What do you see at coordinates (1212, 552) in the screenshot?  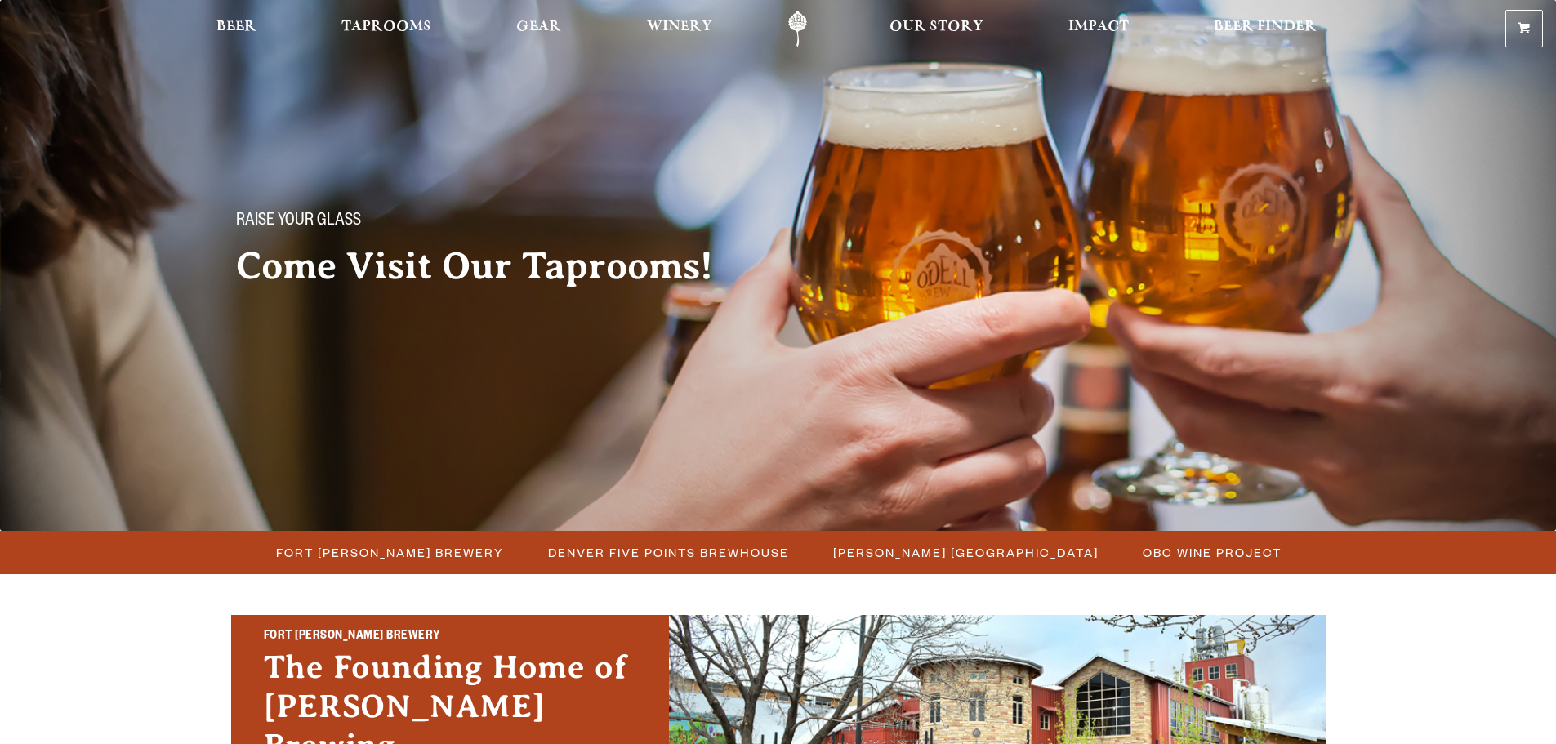 I see `a: OBC Wine Project` at bounding box center [1212, 552].